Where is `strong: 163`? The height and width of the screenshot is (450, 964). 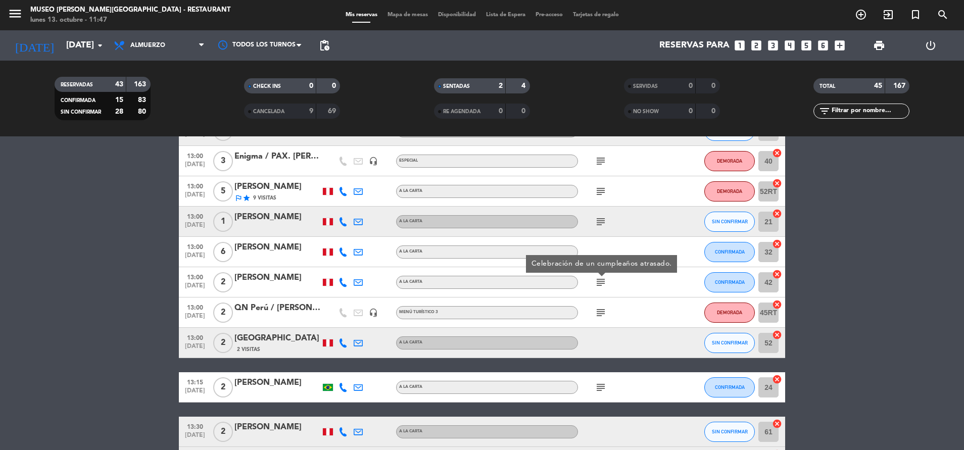 strong: 163 is located at coordinates (141, 84).